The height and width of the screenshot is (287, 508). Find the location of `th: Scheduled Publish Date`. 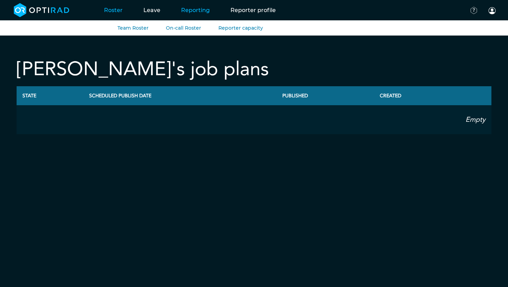

th: Scheduled Publish Date is located at coordinates (180, 96).